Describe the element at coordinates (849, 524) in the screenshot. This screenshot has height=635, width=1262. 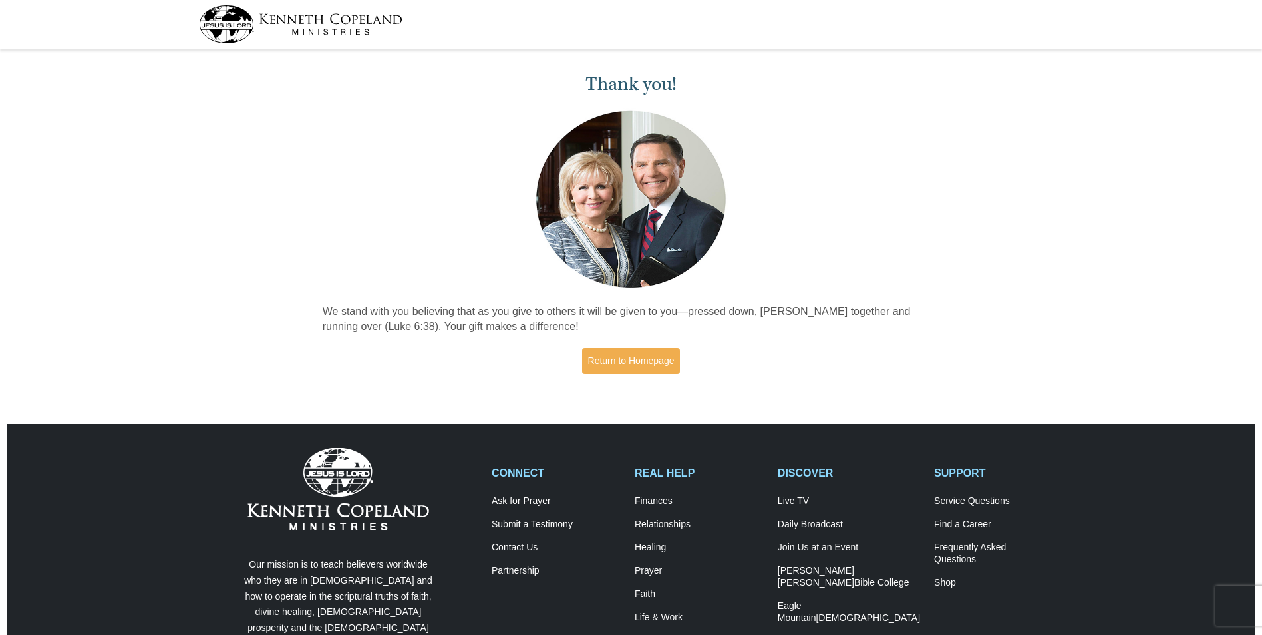
I see `a: Daily Broadcast` at that location.